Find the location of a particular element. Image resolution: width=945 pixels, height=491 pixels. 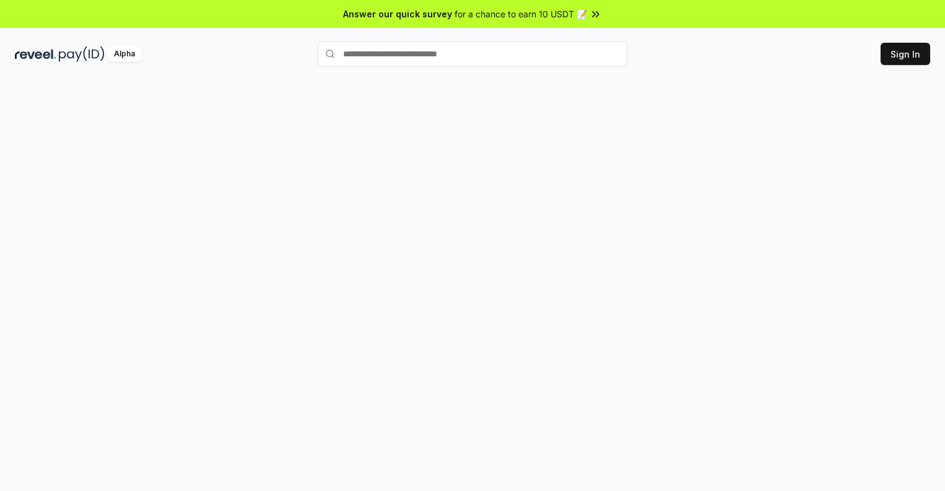

img: pay_id is located at coordinates (82, 54).